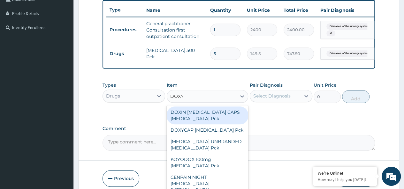  What do you see at coordinates (325, 85) in the screenshot?
I see `label: Unit Price` at bounding box center [325, 85].